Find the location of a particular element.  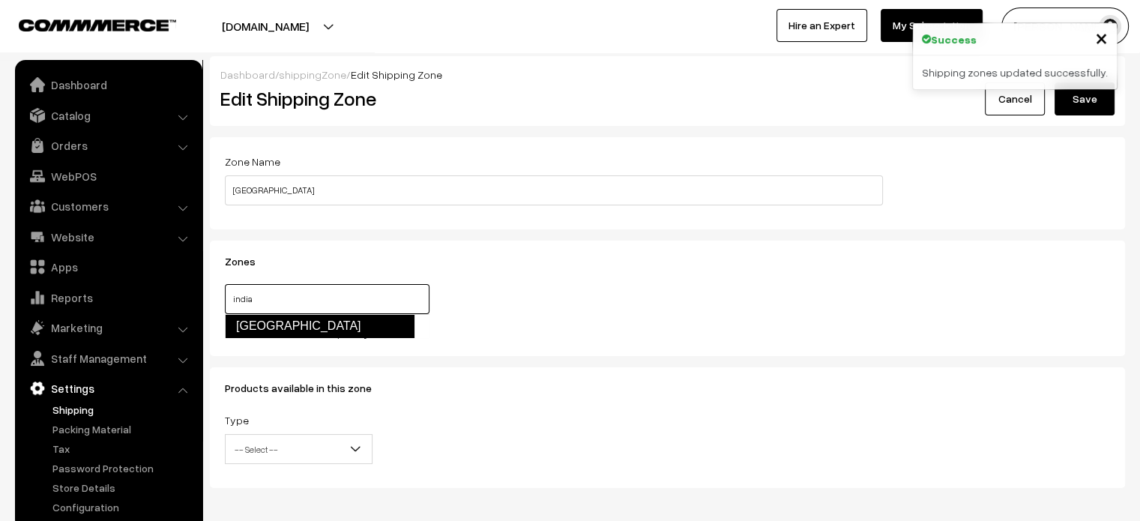

a: Orders is located at coordinates (108, 145).